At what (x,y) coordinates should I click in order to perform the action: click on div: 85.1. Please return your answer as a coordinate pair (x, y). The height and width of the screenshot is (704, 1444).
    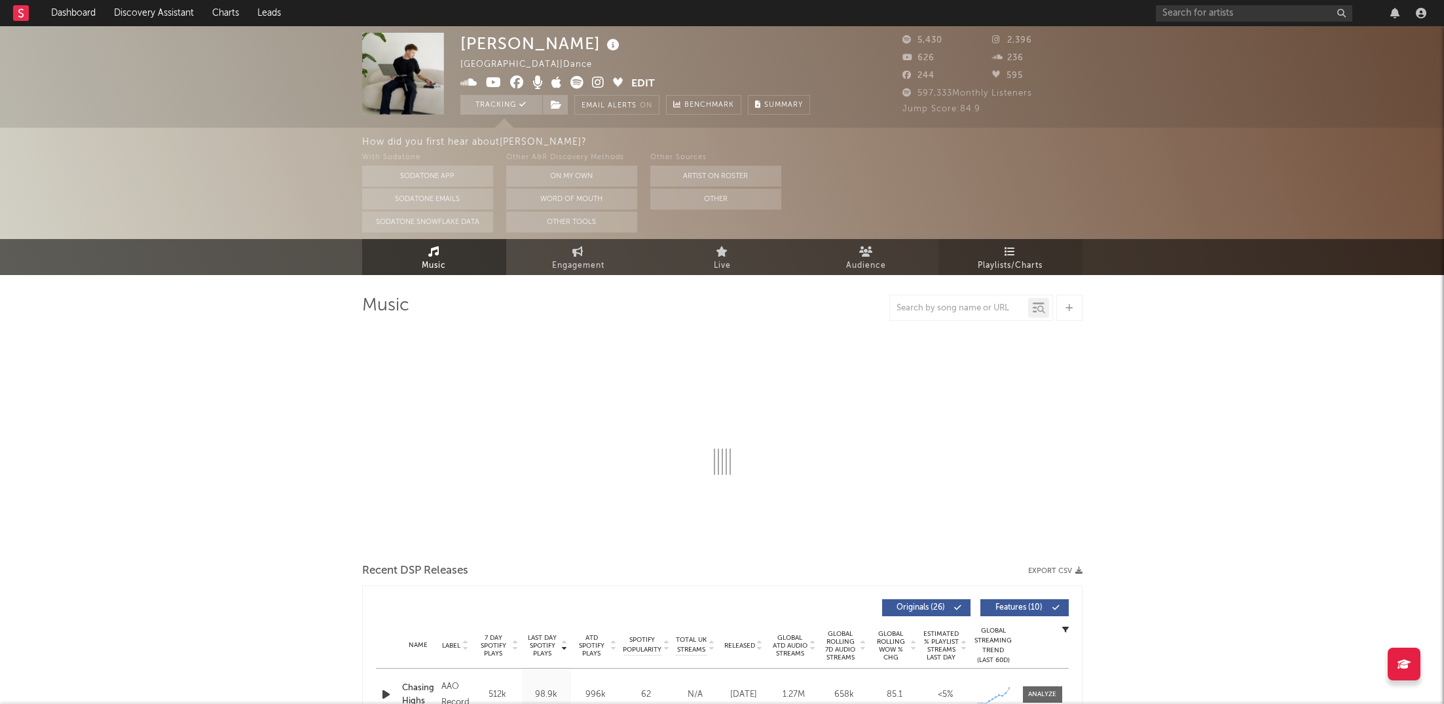
    Looking at the image, I should click on (894, 695).